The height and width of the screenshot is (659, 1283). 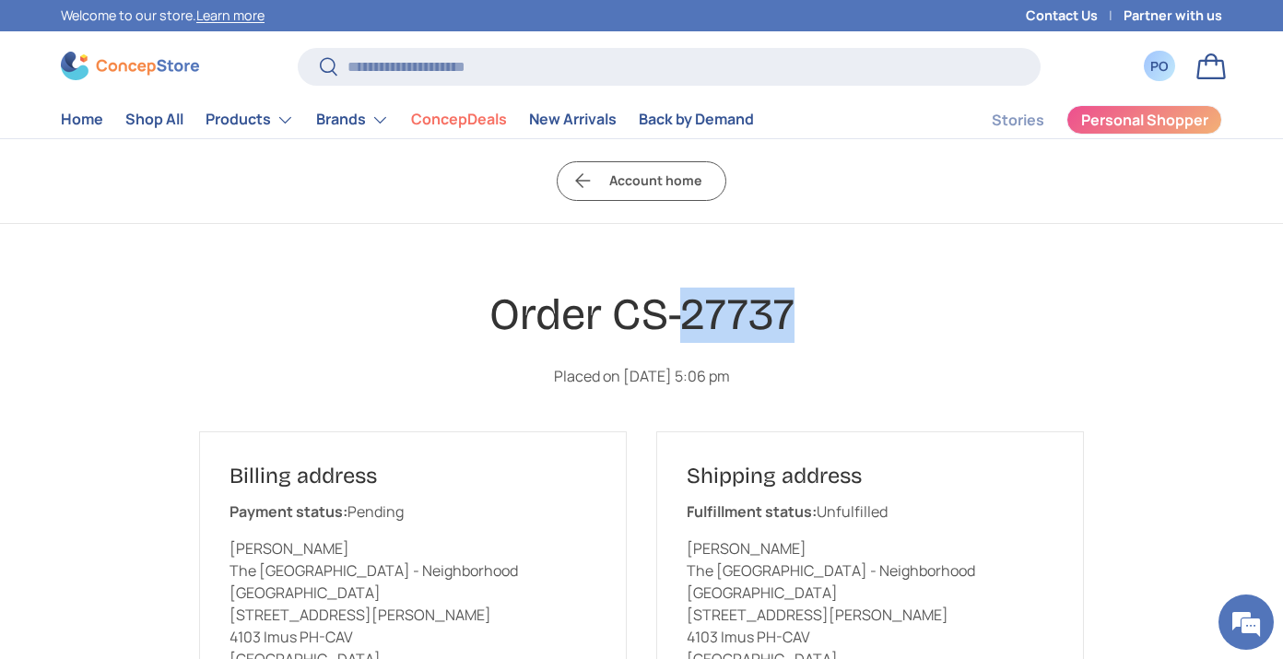 I want to click on a: ConcepStore, so click(x=130, y=65).